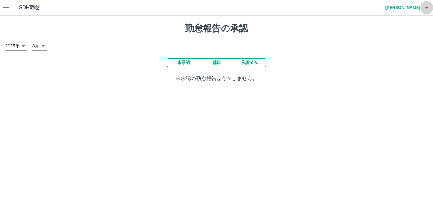  I want to click on div: 8月, so click(40, 46).